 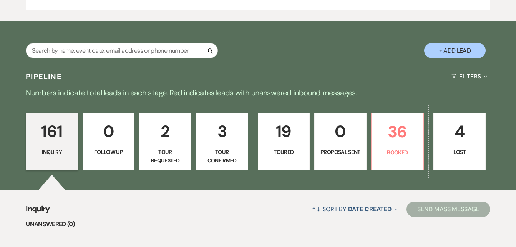 What do you see at coordinates (284, 131) in the screenshot?
I see `p: 19` at bounding box center [284, 131].